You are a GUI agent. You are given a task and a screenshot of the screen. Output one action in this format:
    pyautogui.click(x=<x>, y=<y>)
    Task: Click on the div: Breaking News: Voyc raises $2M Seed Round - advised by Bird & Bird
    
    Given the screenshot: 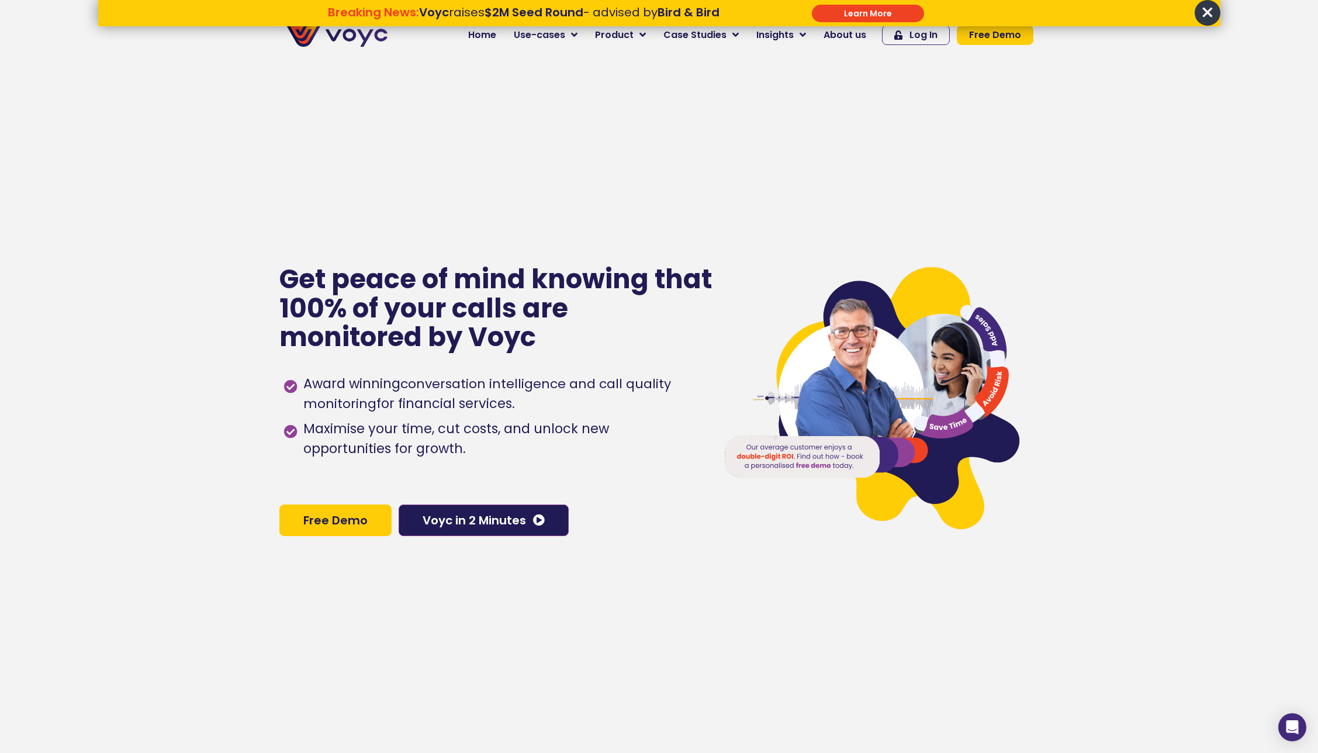 What is the action you would take?
    pyautogui.click(x=523, y=19)
    